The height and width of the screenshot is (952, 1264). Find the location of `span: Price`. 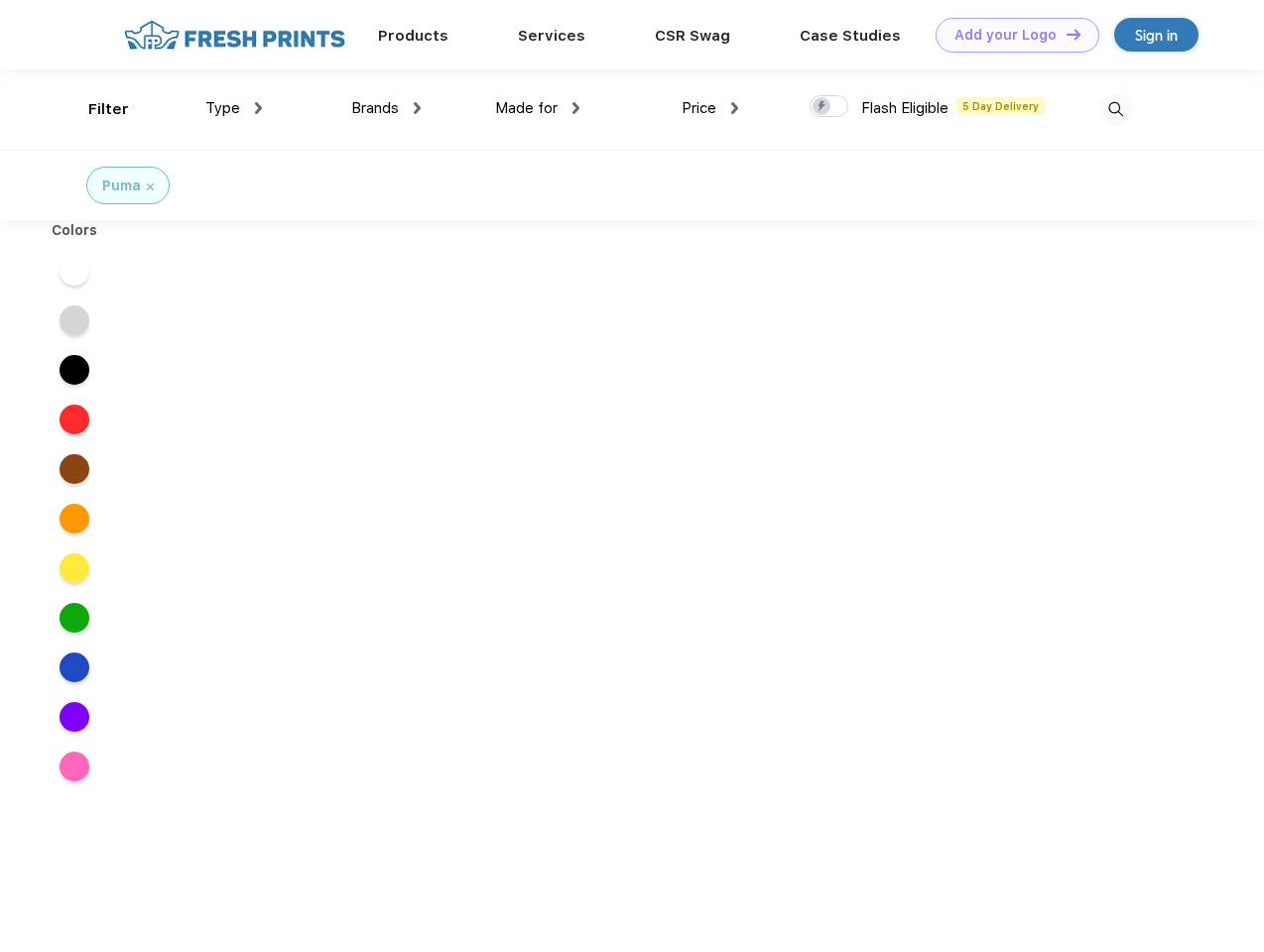

span: Price is located at coordinates (699, 108).